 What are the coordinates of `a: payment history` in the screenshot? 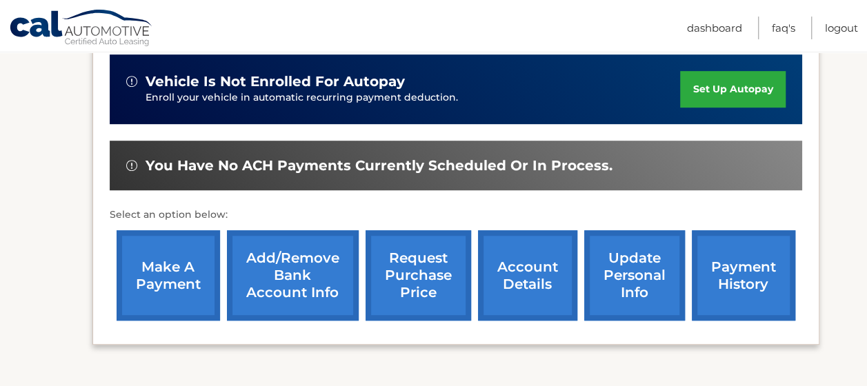 It's located at (744, 275).